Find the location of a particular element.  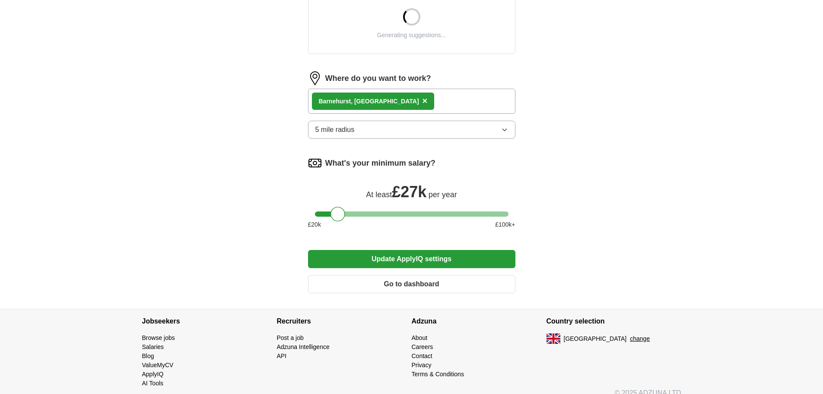

a: ValueMyCV is located at coordinates (158, 365).